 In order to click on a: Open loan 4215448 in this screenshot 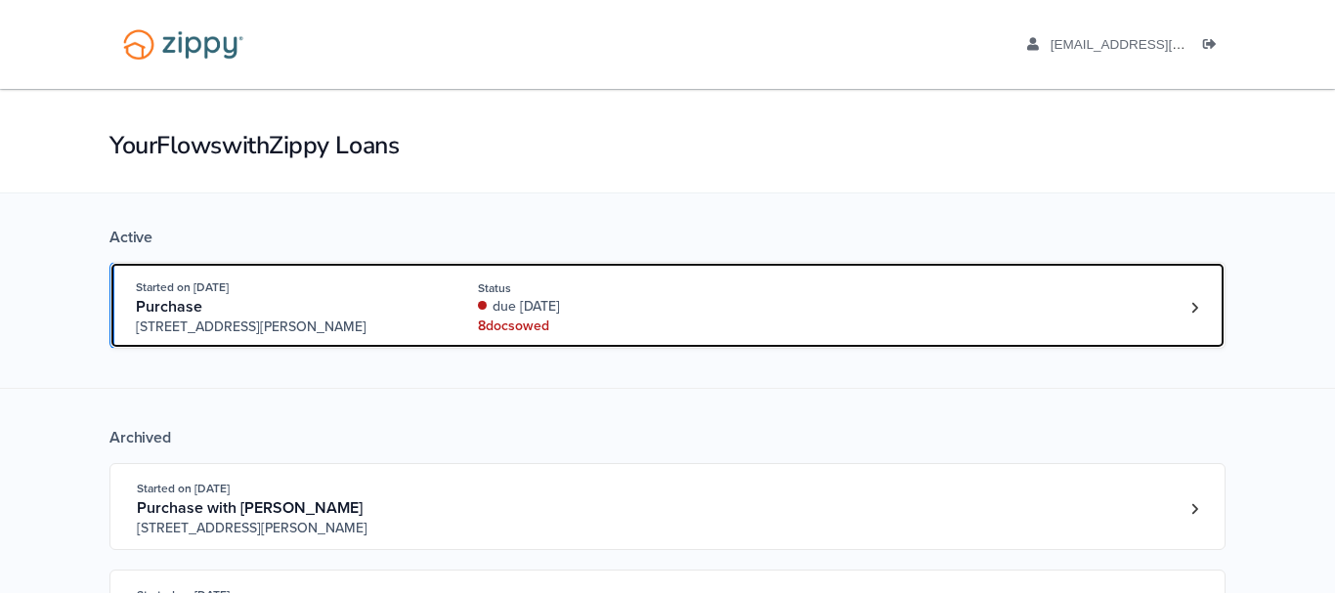, I will do `click(667, 506)`.